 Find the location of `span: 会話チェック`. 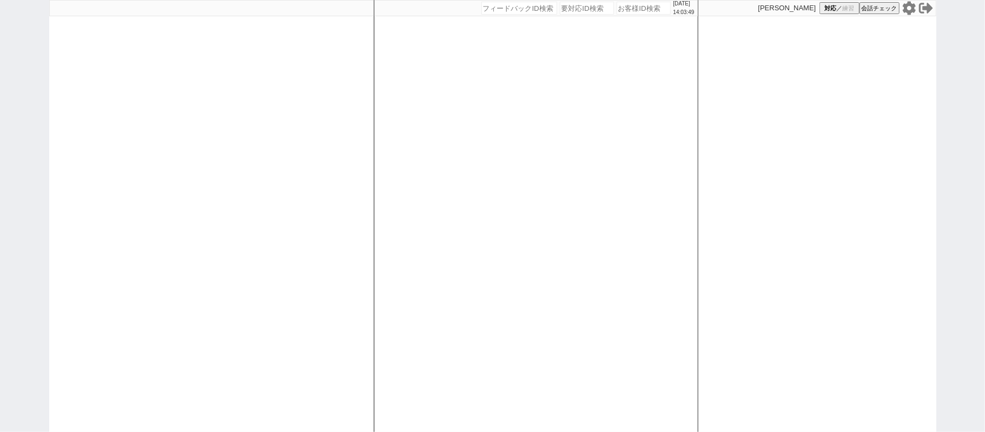

span: 会話チェック is located at coordinates (879, 8).